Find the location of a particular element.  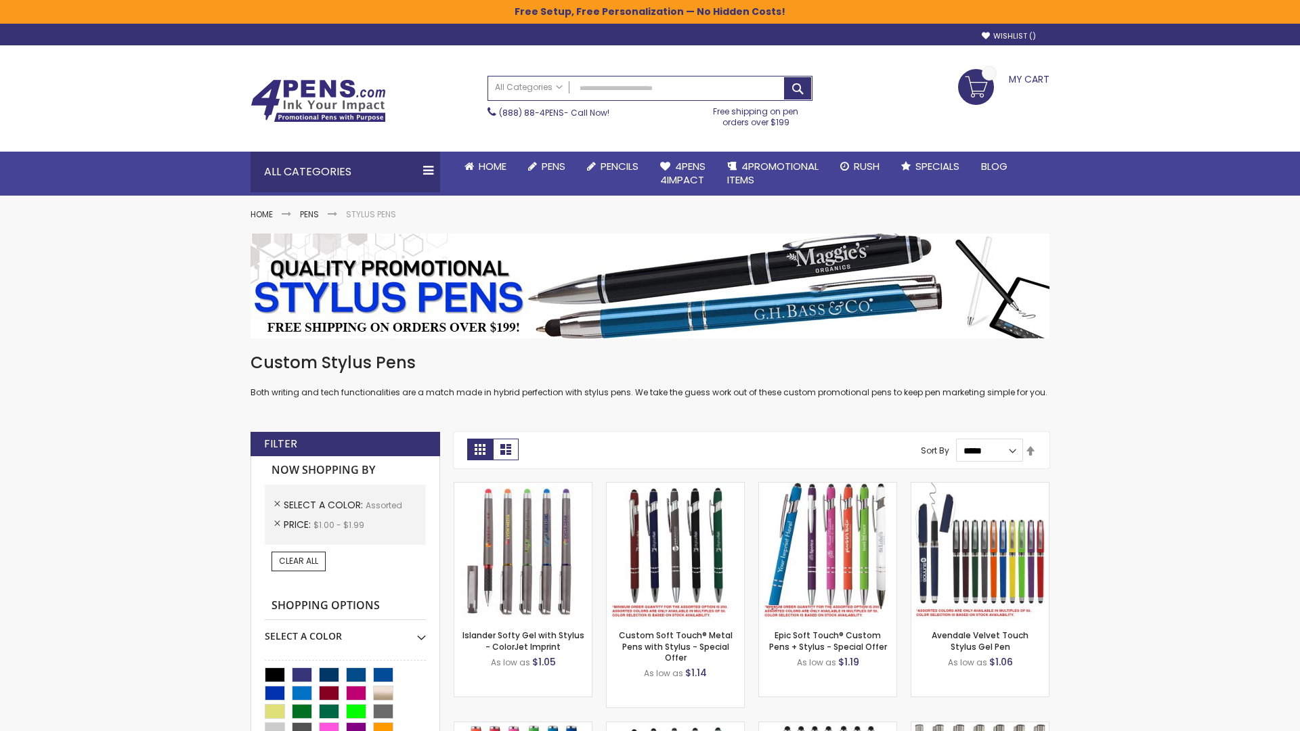

span: 4Pens 4impact is located at coordinates (683, 173).